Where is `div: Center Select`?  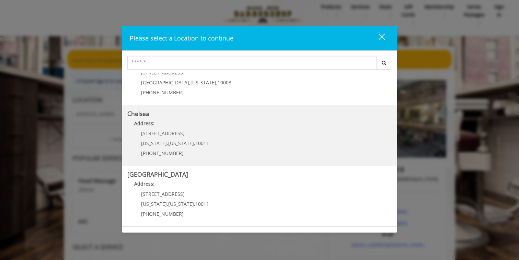
div: Center Select is located at coordinates (260, 65).